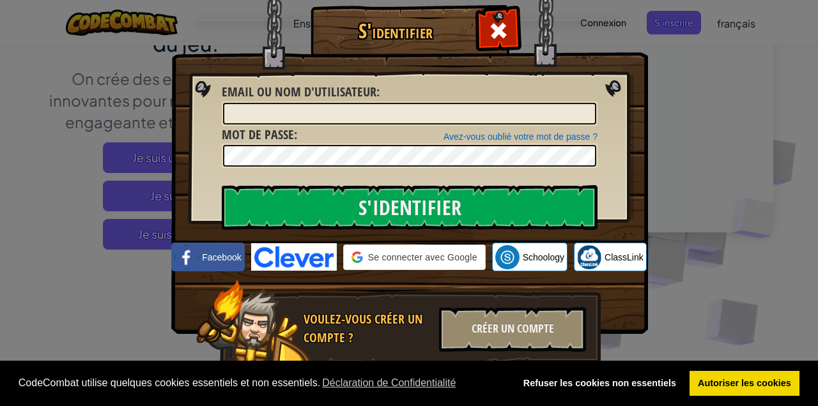 This screenshot has width=818, height=406. What do you see at coordinates (367, 328) in the screenshot?
I see `div: Voulez-vous créer un compte ?` at bounding box center [367, 328].